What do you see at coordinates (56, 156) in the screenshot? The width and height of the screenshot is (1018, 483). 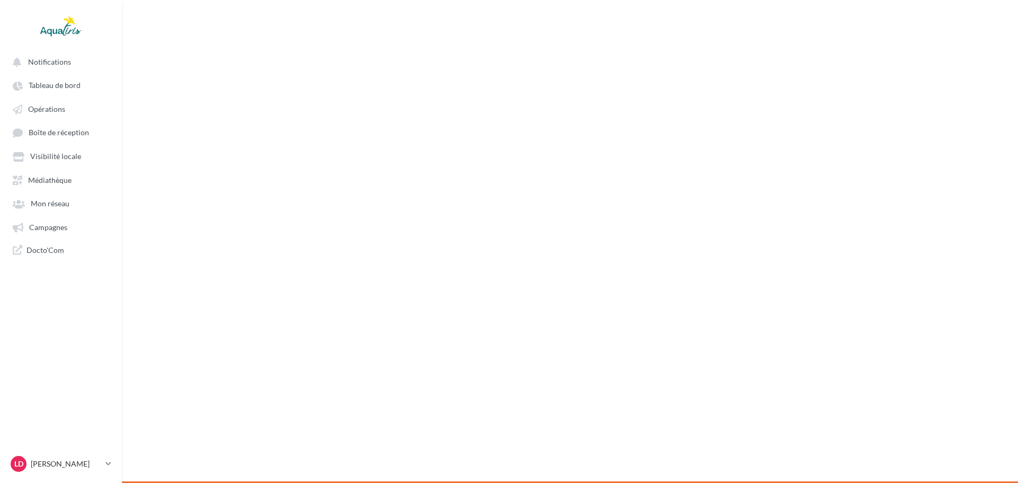 I see `span: Visibilité locale` at bounding box center [56, 156].